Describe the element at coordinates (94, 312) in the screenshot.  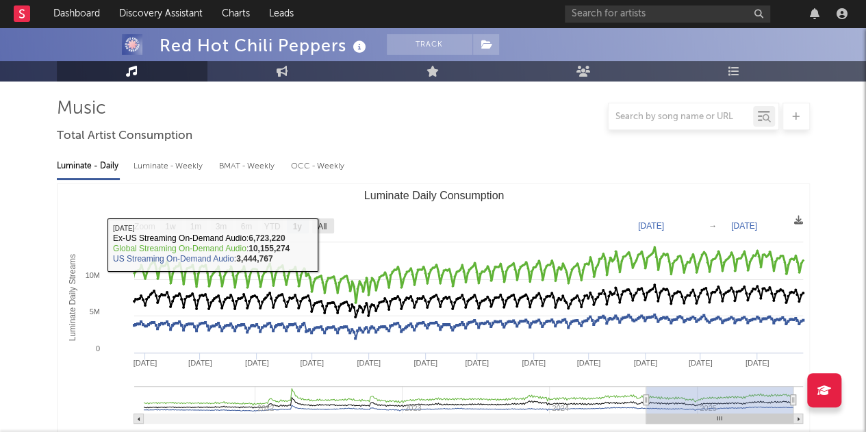
I see `text: 5M` at that location.